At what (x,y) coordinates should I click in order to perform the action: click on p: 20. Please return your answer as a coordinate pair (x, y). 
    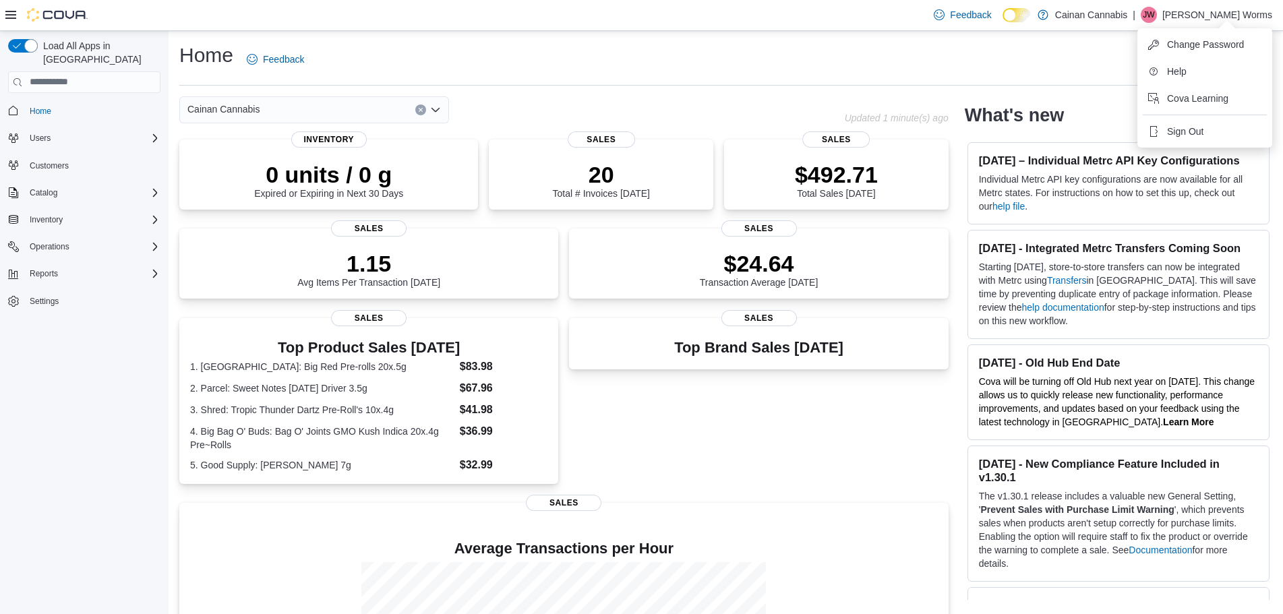
    Looking at the image, I should click on (601, 175).